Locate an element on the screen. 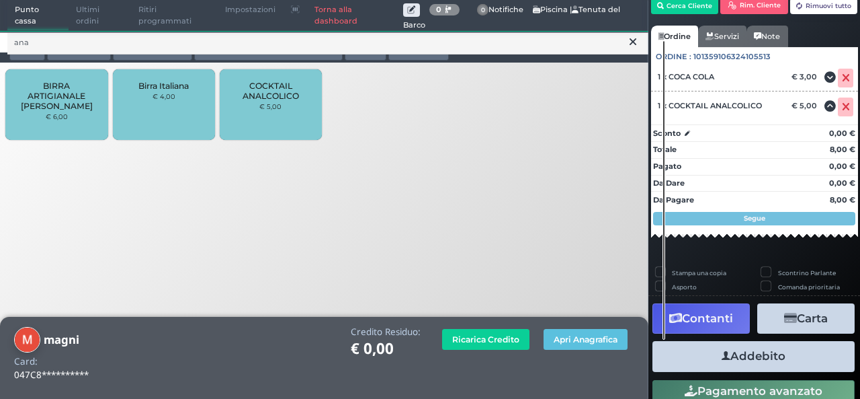  label: Stampa una copia is located at coordinates (699, 272).